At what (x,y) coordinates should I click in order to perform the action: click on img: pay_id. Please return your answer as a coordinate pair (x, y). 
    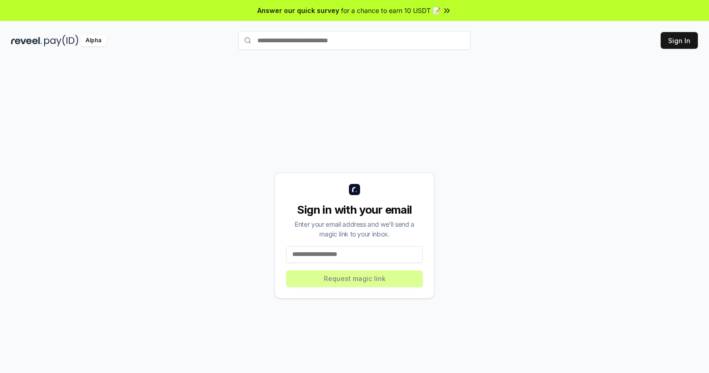
    Looking at the image, I should click on (61, 40).